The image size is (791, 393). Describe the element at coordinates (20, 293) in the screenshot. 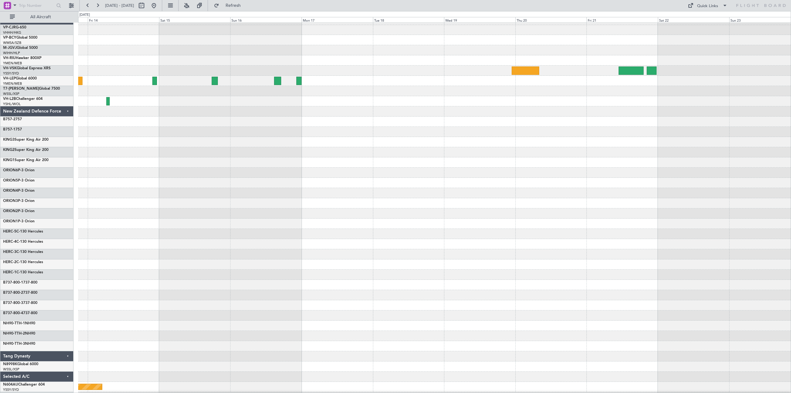

I see `a: B737-800-2737-800` at that location.